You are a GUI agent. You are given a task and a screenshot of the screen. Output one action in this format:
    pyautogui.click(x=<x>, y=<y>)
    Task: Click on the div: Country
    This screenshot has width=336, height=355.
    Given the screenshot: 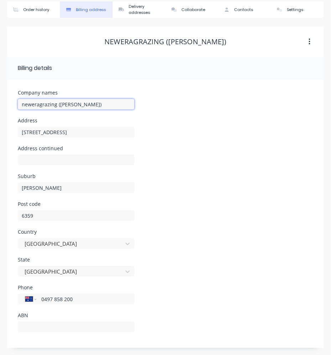 What is the action you would take?
    pyautogui.click(x=76, y=232)
    